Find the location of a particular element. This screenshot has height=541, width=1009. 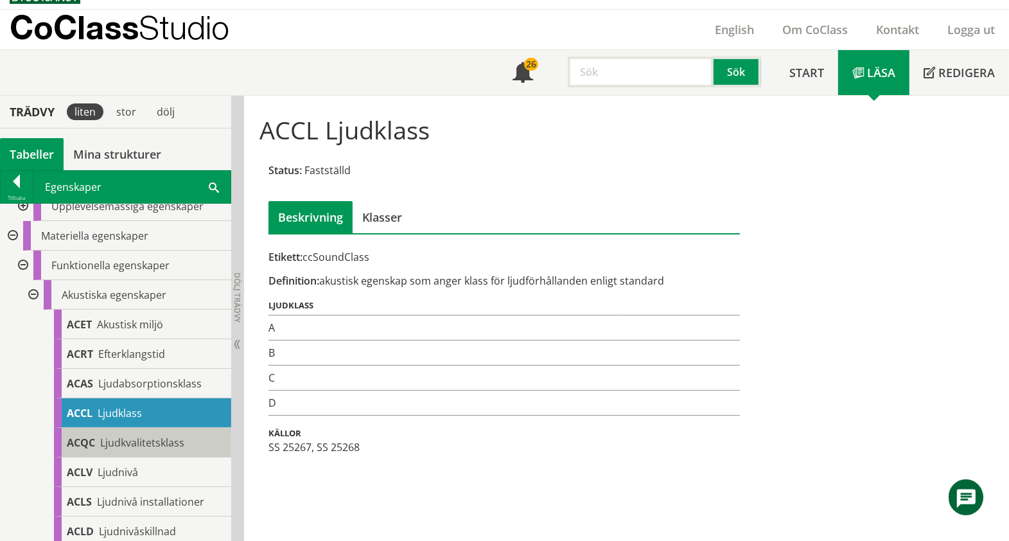

div: Klasser is located at coordinates (382, 217).